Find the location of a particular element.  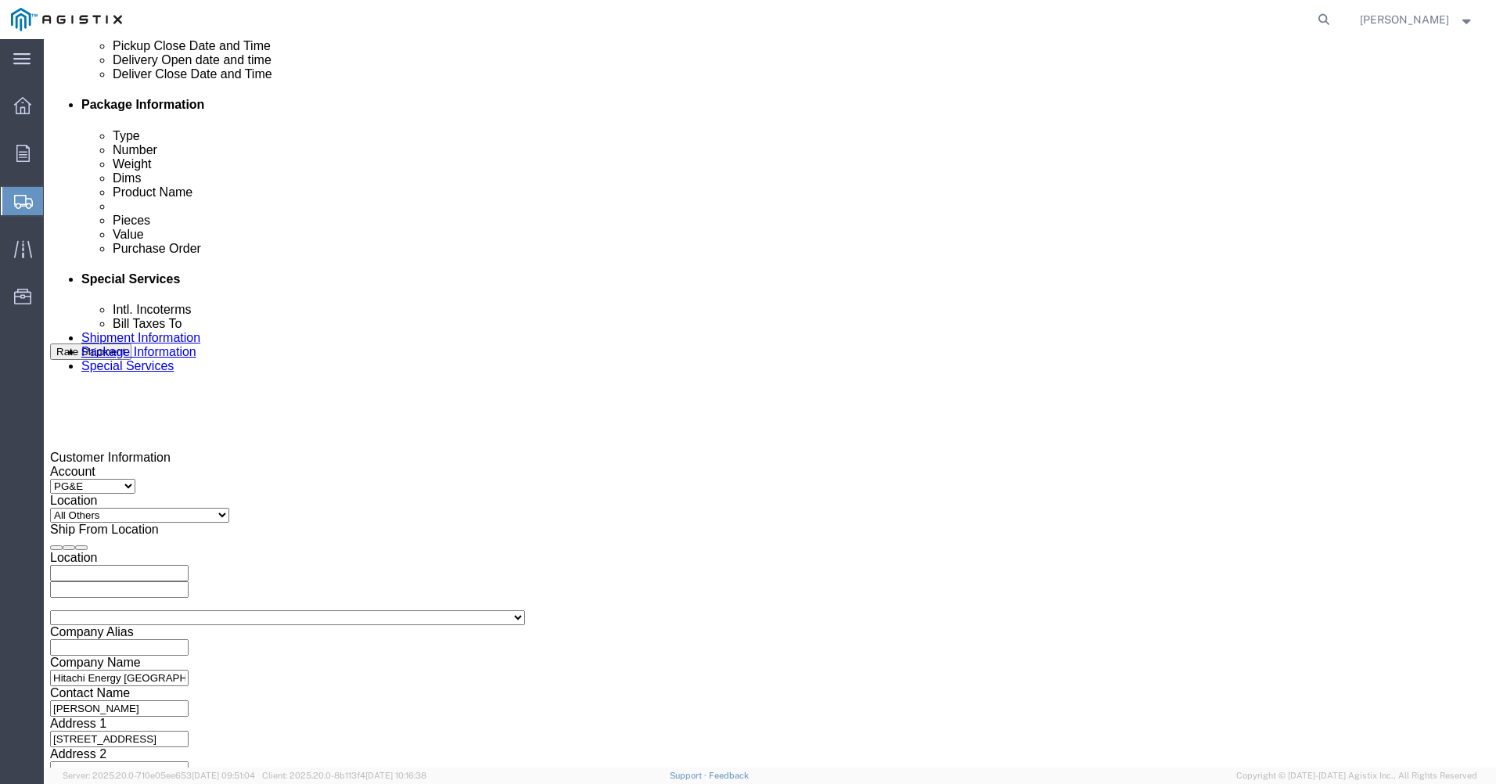

span: Client: 2025.20.0-8b113f4 is located at coordinates (344, 775).